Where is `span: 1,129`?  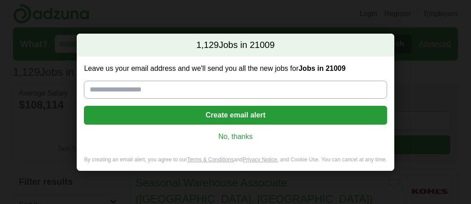
span: 1,129 is located at coordinates (208, 45).